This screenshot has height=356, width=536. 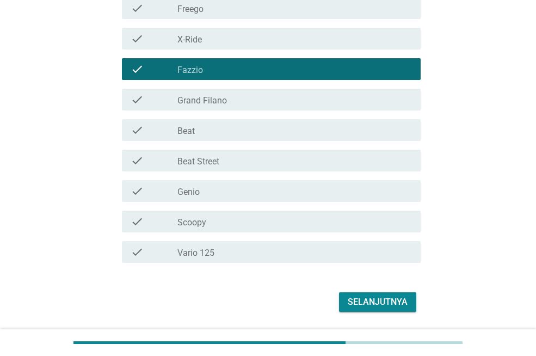 What do you see at coordinates (190, 9) in the screenshot?
I see `label: Freego` at bounding box center [190, 9].